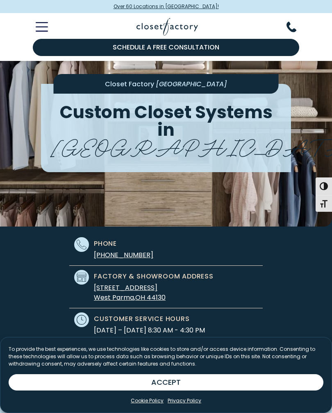 The height and width of the screenshot is (413, 332). Describe the element at coordinates (105, 244) in the screenshot. I see `span: Phone` at that location.